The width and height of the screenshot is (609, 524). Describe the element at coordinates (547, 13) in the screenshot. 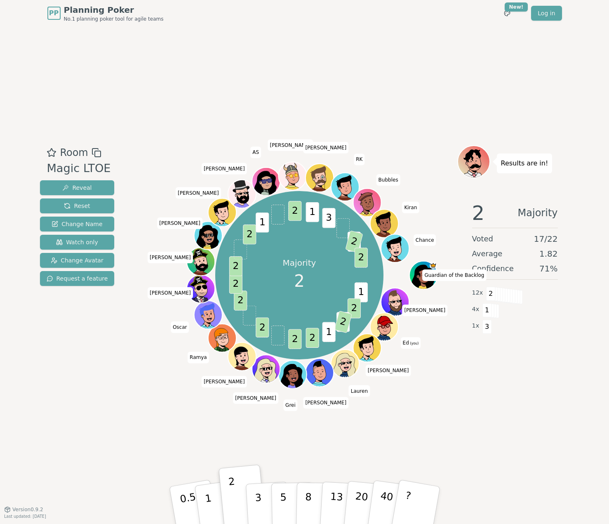

I see `a: Log in` at that location.